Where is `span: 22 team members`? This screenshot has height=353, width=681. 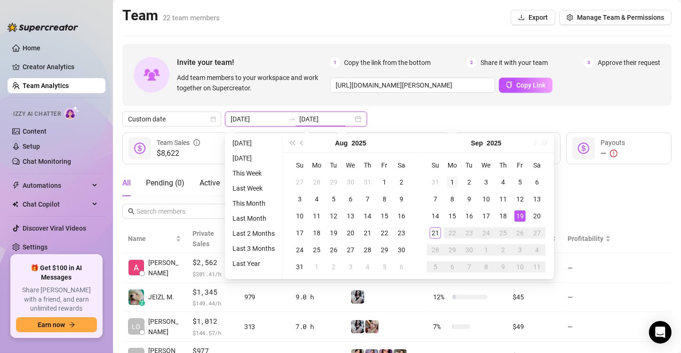 span: 22 team members is located at coordinates (191, 18).